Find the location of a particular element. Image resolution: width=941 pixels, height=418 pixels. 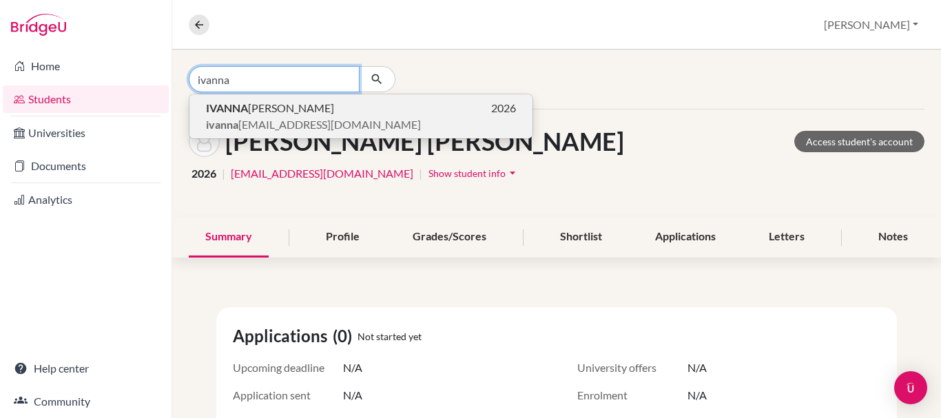

div: Notes is located at coordinates (893, 237).